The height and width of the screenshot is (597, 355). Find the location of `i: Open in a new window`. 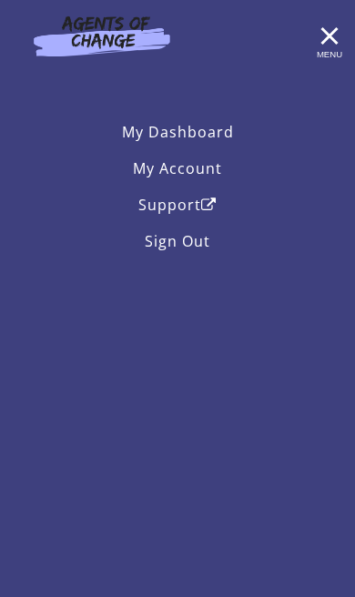

i: Open in a new window is located at coordinates (208, 205).